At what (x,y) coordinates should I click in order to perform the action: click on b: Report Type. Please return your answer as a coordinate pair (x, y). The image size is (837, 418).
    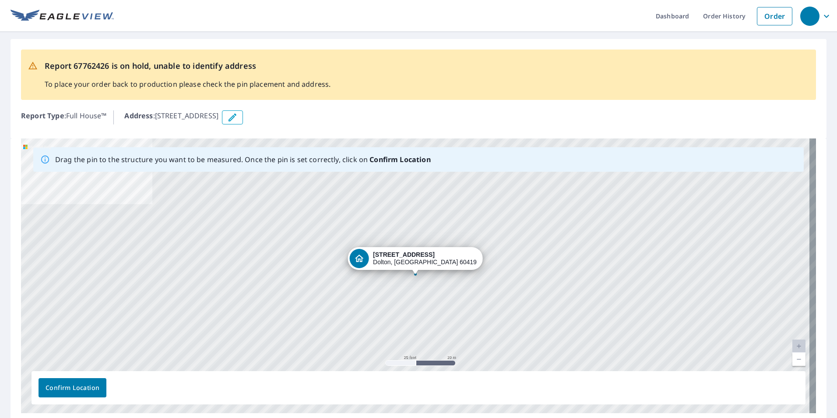
    Looking at the image, I should click on (42, 116).